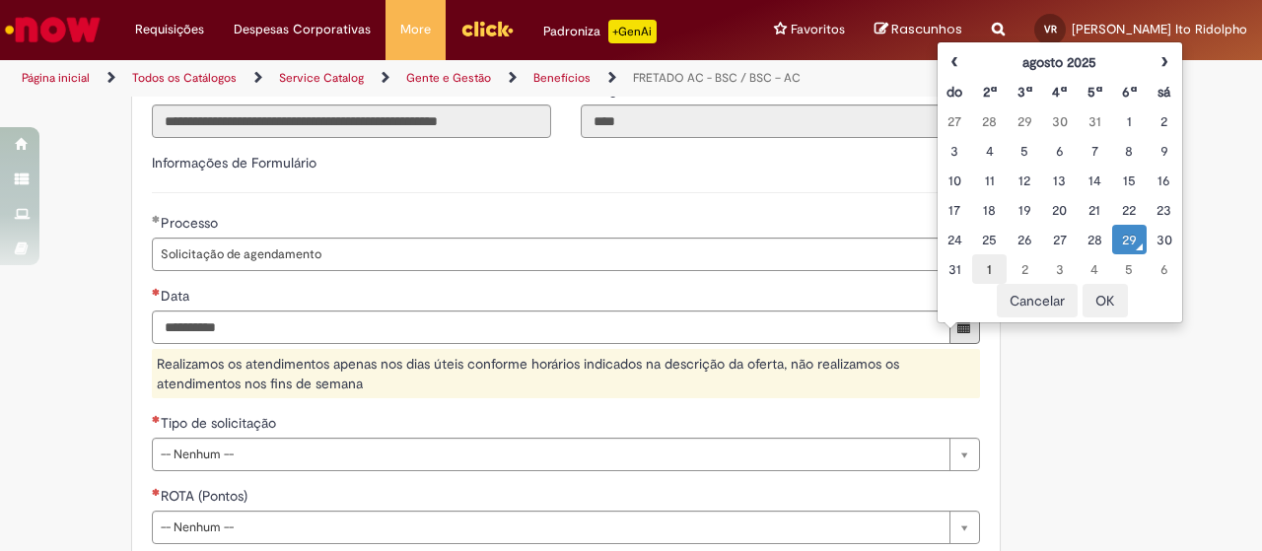 The height and width of the screenshot is (551, 1262). I want to click on div: 24 August 2025 Sunday, so click(954, 240).